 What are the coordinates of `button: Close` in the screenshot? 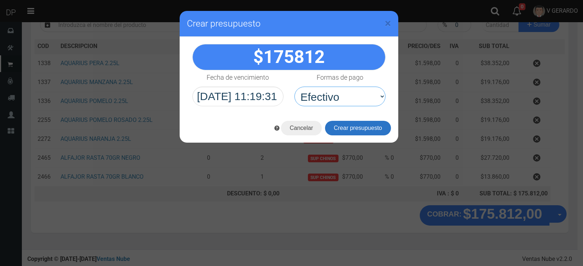 It's located at (387, 23).